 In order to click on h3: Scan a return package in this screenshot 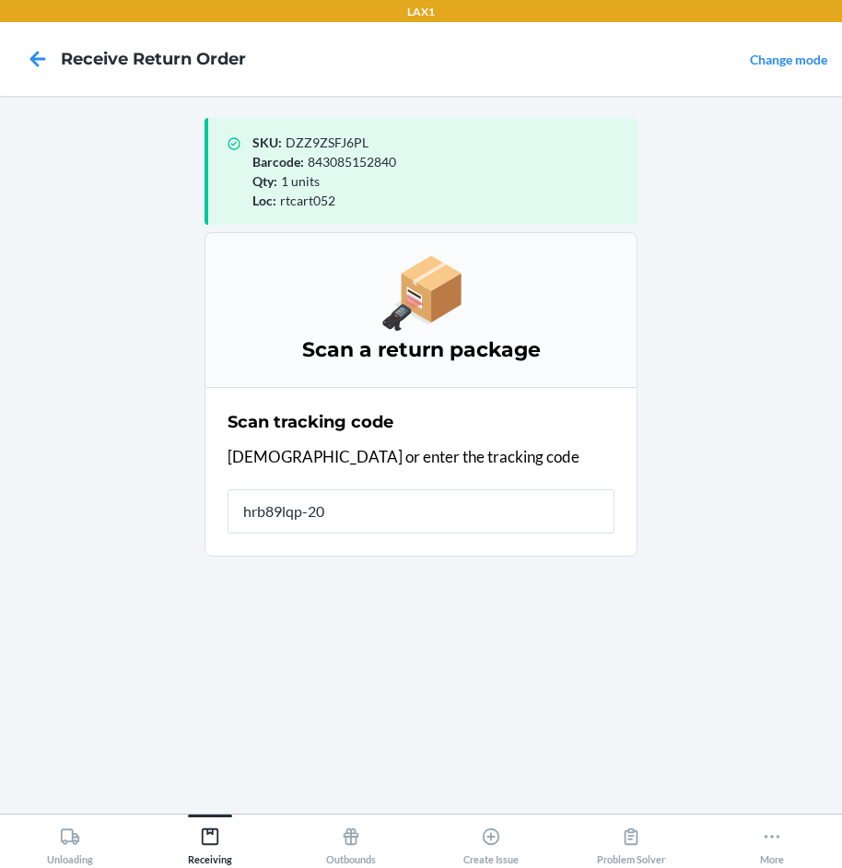, I will do `click(421, 350)`.